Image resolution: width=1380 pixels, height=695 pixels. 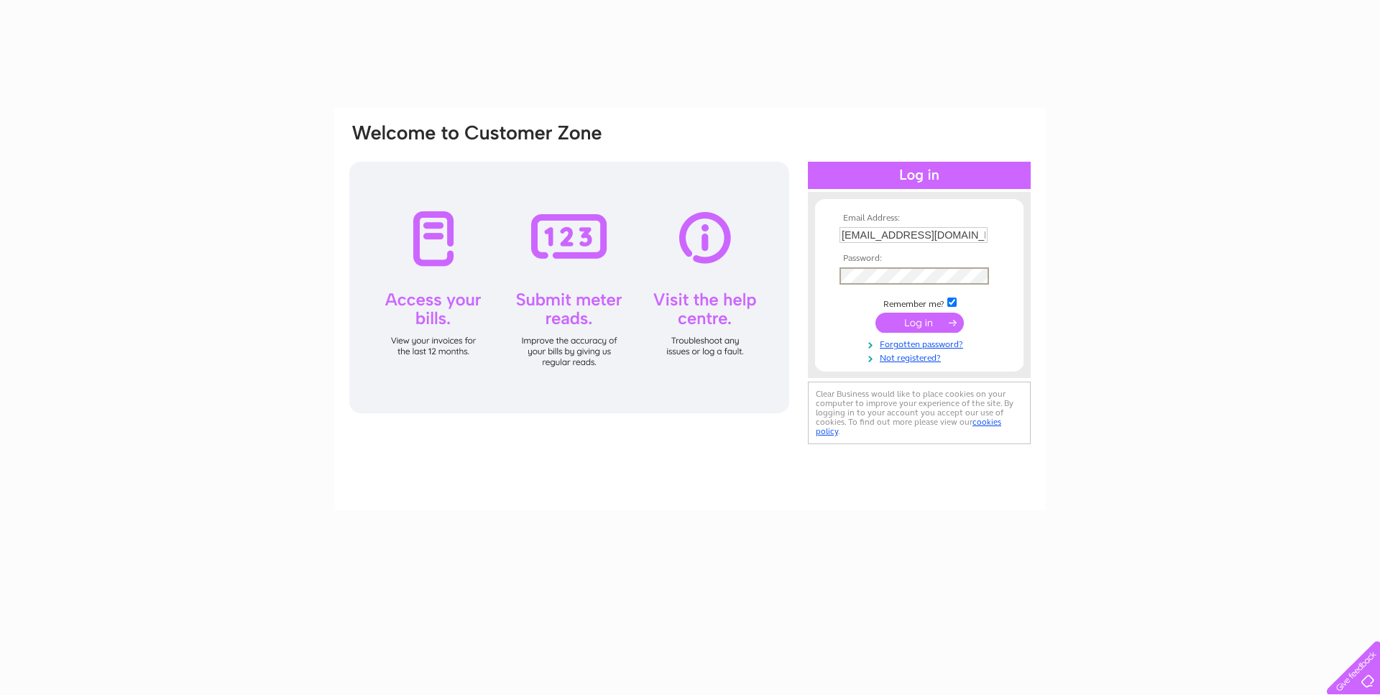 I want to click on th: Email Address:, so click(x=919, y=219).